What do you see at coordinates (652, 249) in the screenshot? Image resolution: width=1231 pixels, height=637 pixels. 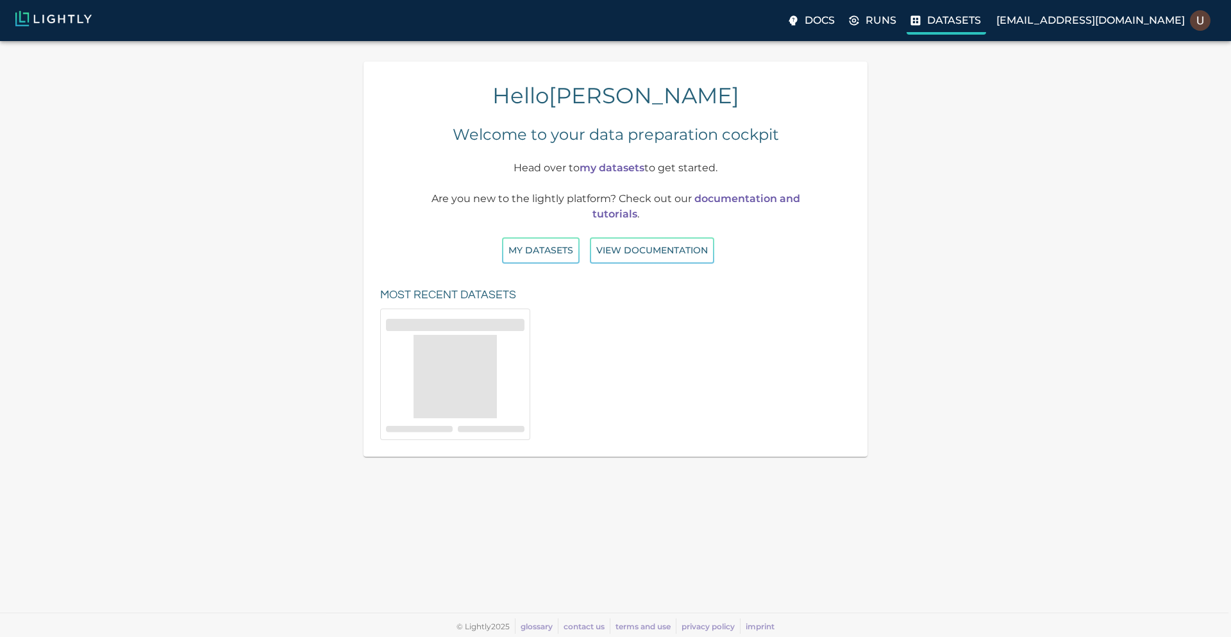 I see `a: View documentation` at bounding box center [652, 249].